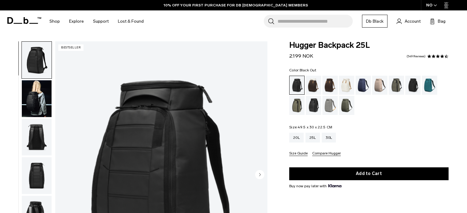 The image size is (467, 213). Describe the element at coordinates (308, 70) in the screenshot. I see `span: Black Out` at that location.